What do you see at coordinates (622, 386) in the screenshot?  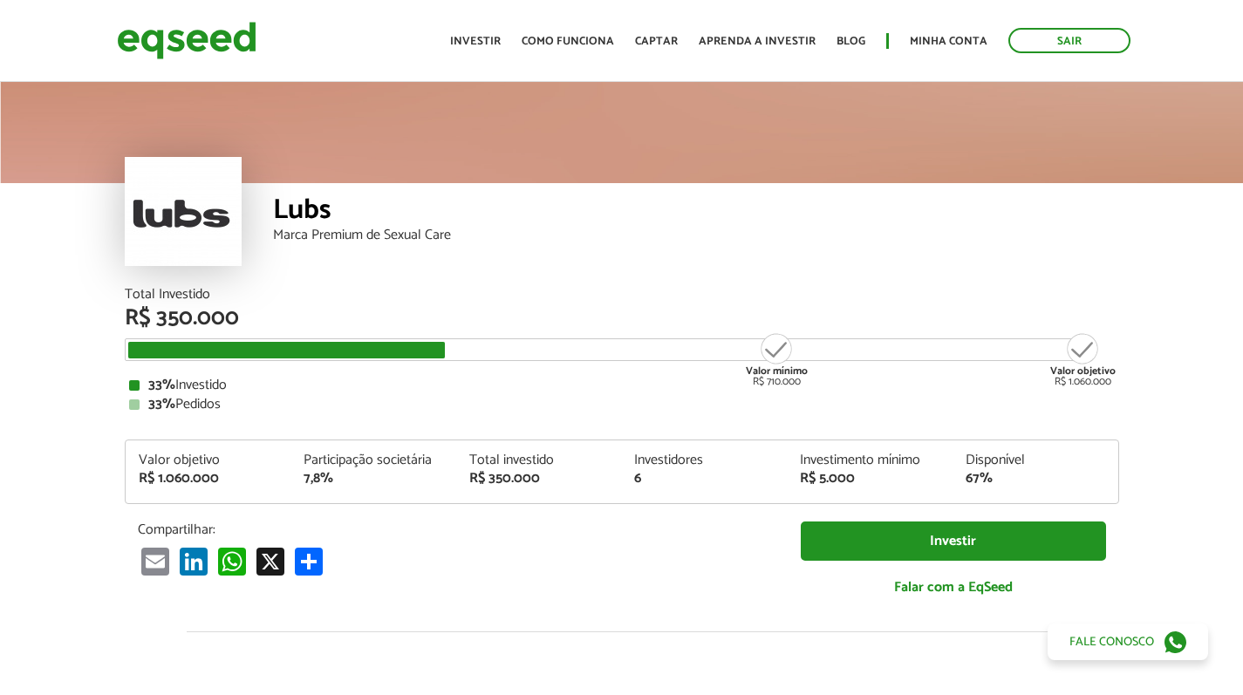 I see `div: Investido` at bounding box center [622, 386].